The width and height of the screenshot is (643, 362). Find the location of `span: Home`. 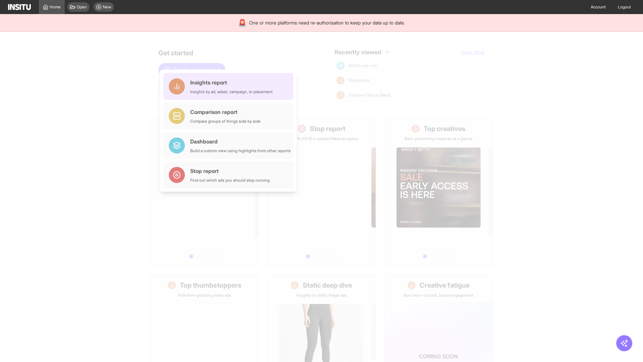

span: Home is located at coordinates (55, 7).